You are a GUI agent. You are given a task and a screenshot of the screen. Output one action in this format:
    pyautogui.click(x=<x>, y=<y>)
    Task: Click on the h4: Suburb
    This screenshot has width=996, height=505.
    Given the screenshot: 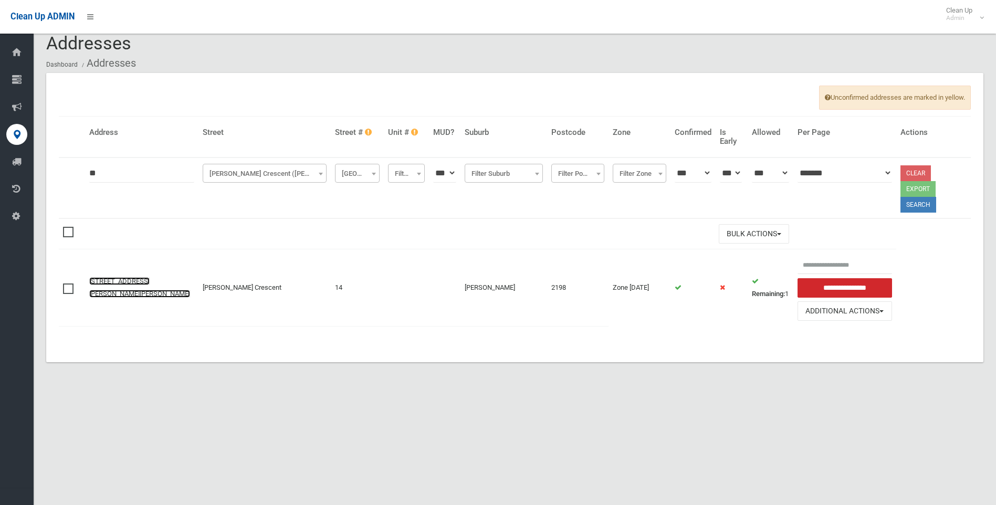 What is the action you would take?
    pyautogui.click(x=504, y=132)
    